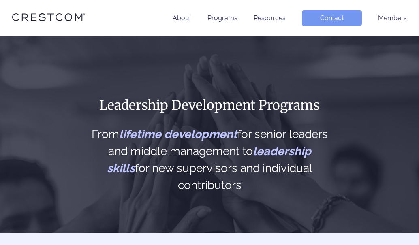  What do you see at coordinates (332, 18) in the screenshot?
I see `a: Contact` at bounding box center [332, 18].